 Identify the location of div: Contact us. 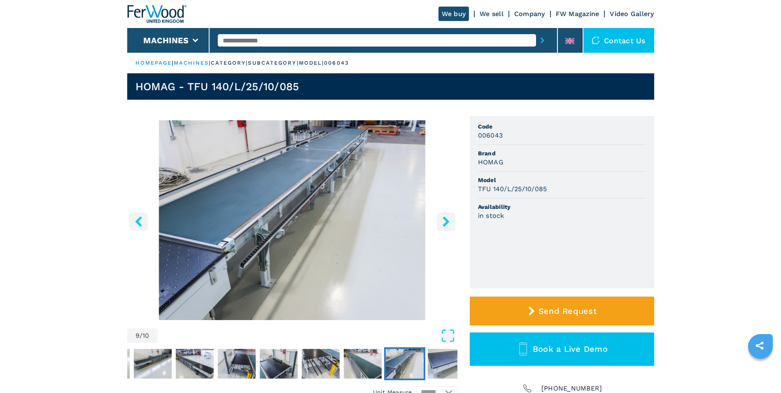
(618, 40).